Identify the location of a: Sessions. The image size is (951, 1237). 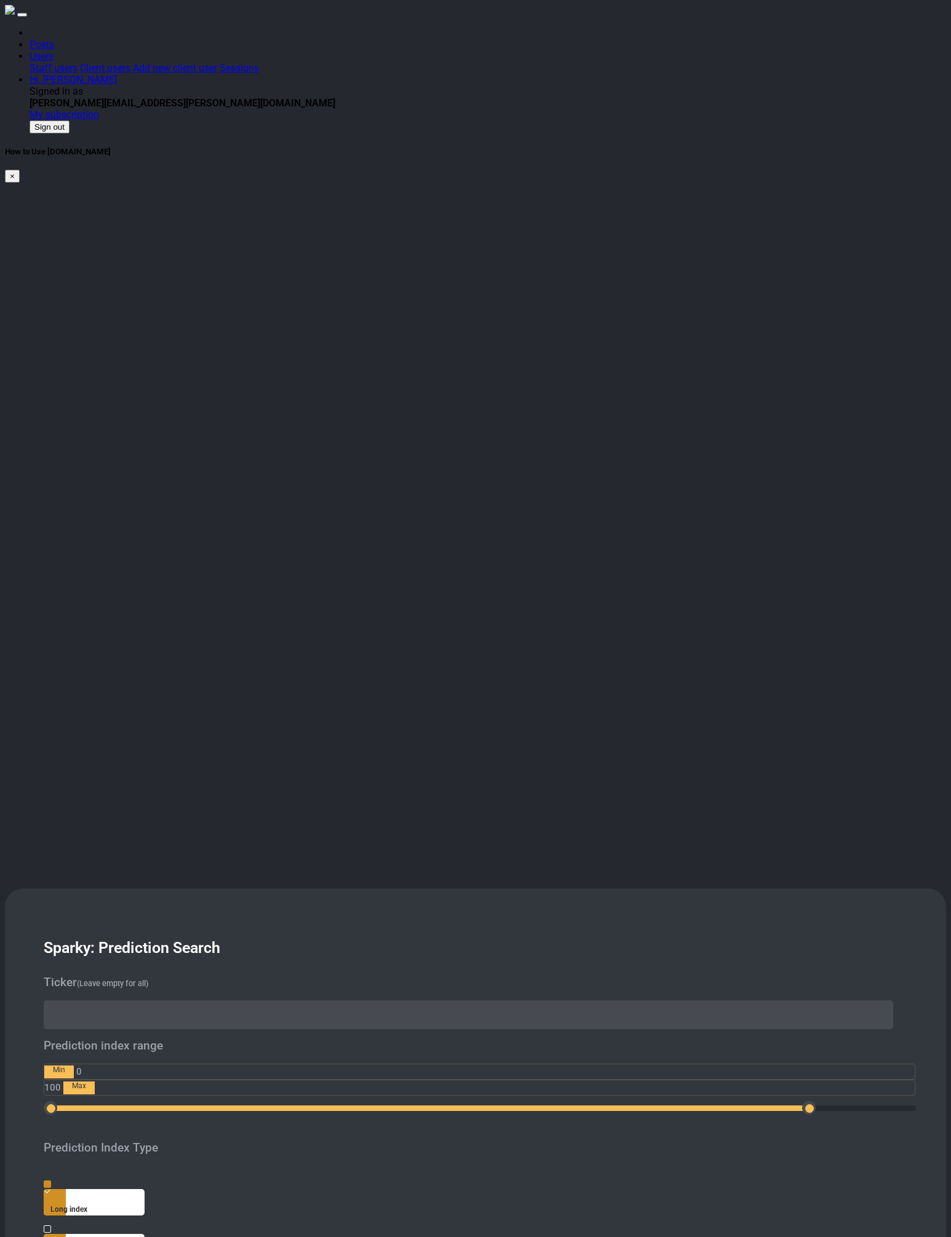
(239, 68).